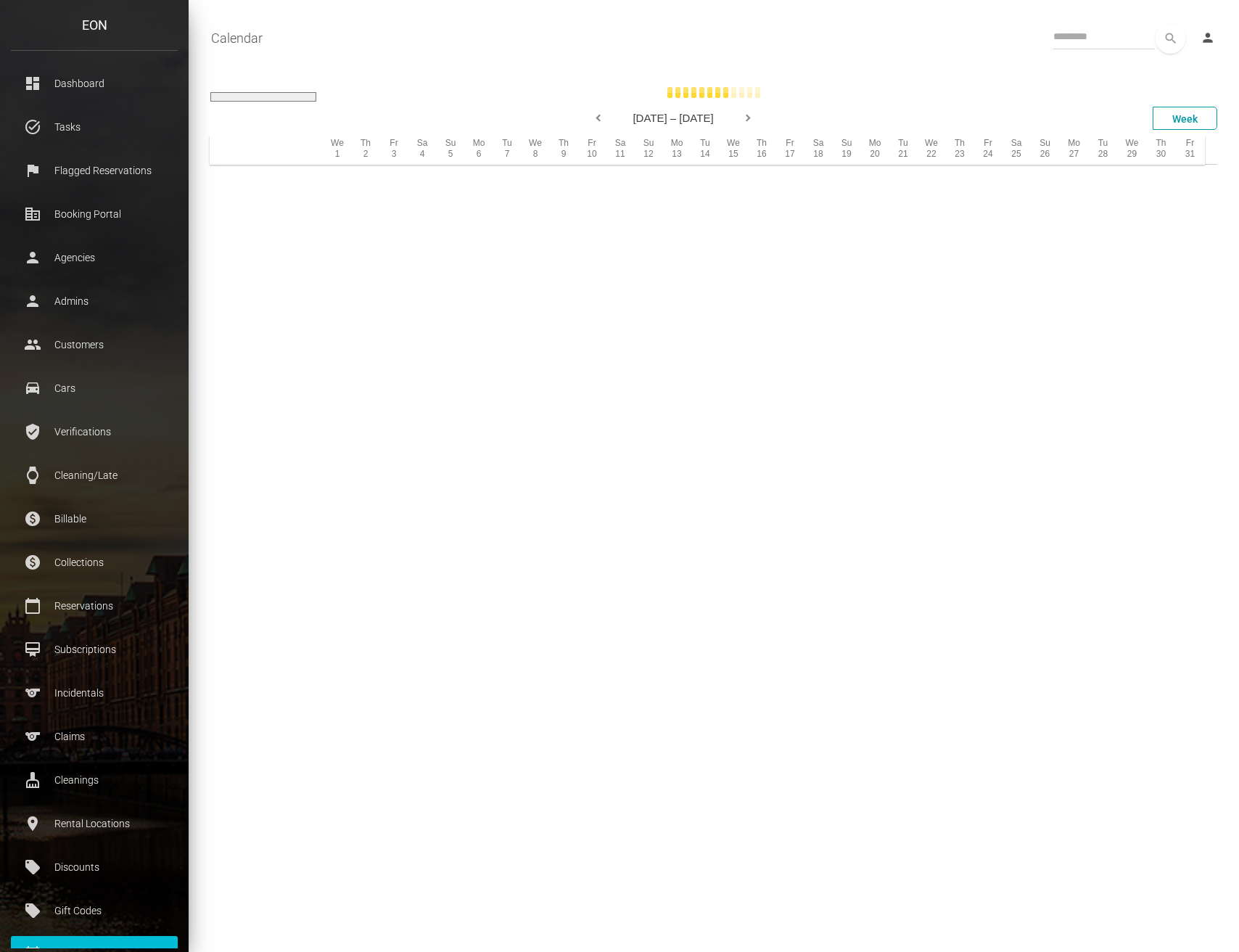  What do you see at coordinates (422, 150) in the screenshot?
I see `div: Sa 4` at bounding box center [422, 150].